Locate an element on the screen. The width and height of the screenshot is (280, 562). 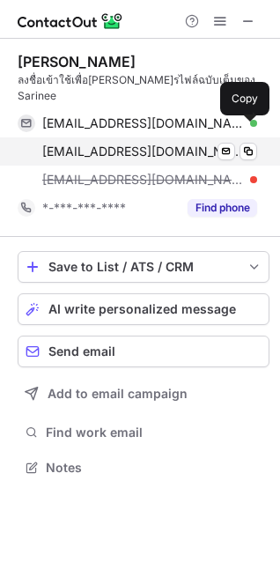
button: save-profile-one-click is located at coordinates (144, 267).